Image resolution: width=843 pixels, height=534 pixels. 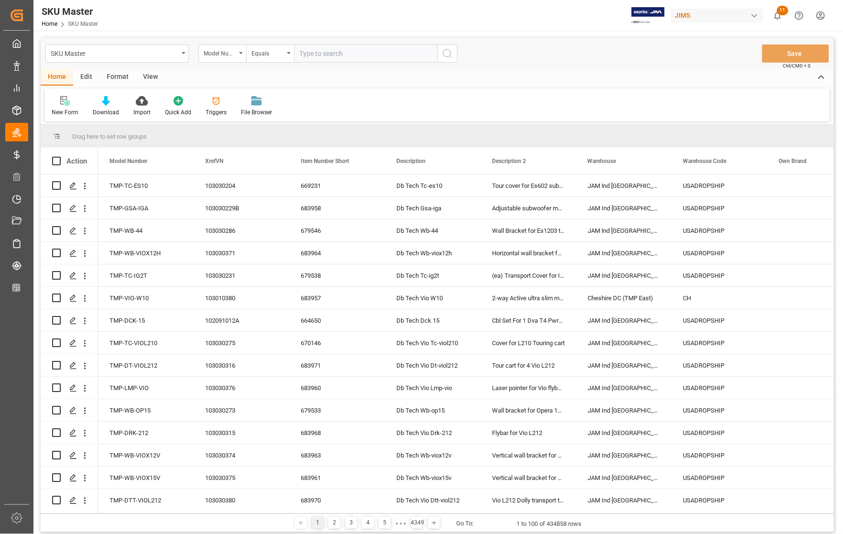 I want to click on div: 103030371, so click(x=242, y=253).